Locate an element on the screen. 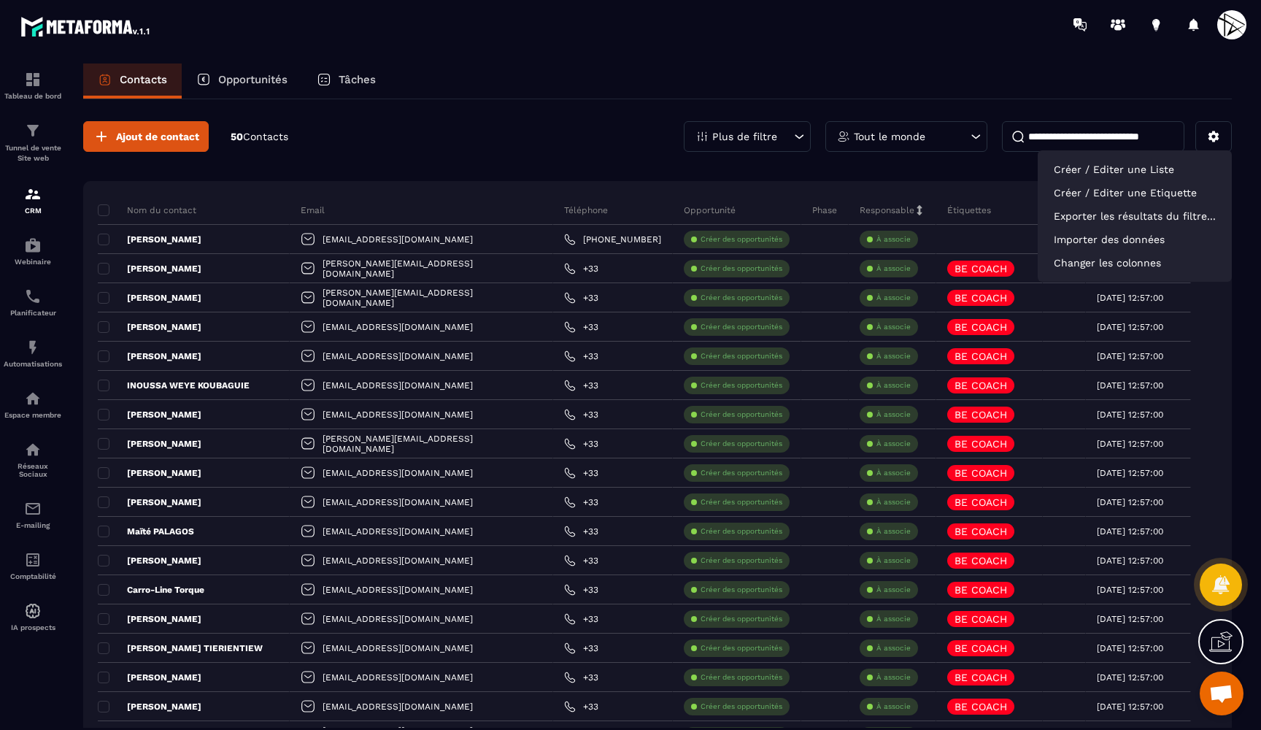  p: Réseaux Sociaux is located at coordinates (33, 470).